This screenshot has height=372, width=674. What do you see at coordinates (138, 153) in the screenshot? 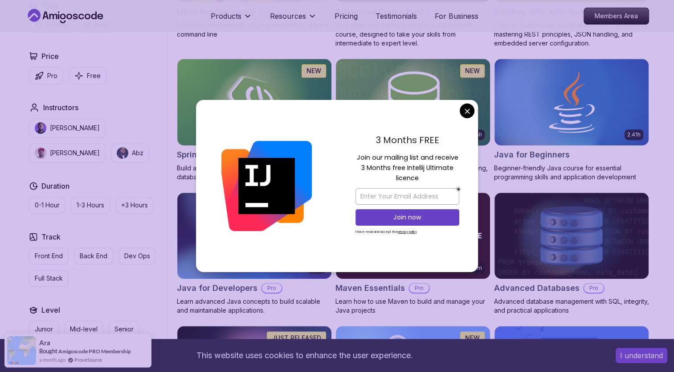
I see `p: Abz` at bounding box center [138, 153].